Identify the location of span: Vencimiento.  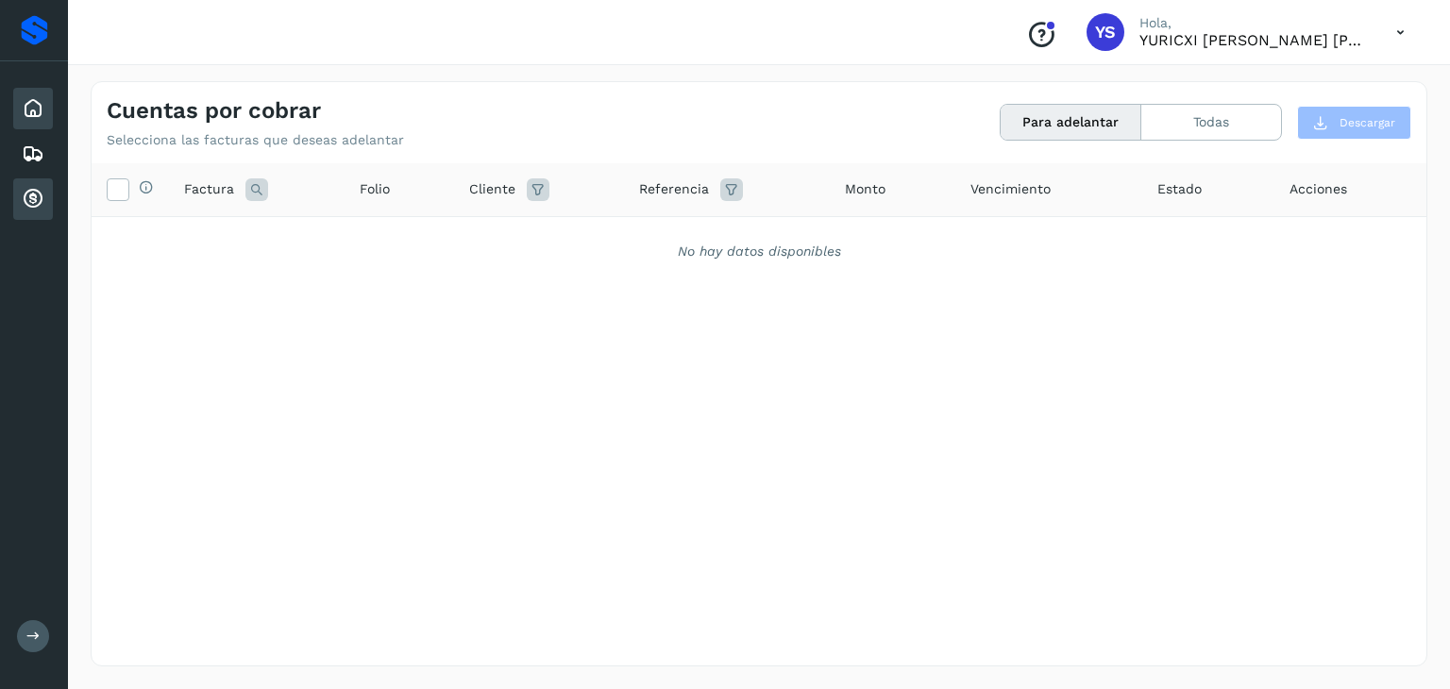
(1010, 189).